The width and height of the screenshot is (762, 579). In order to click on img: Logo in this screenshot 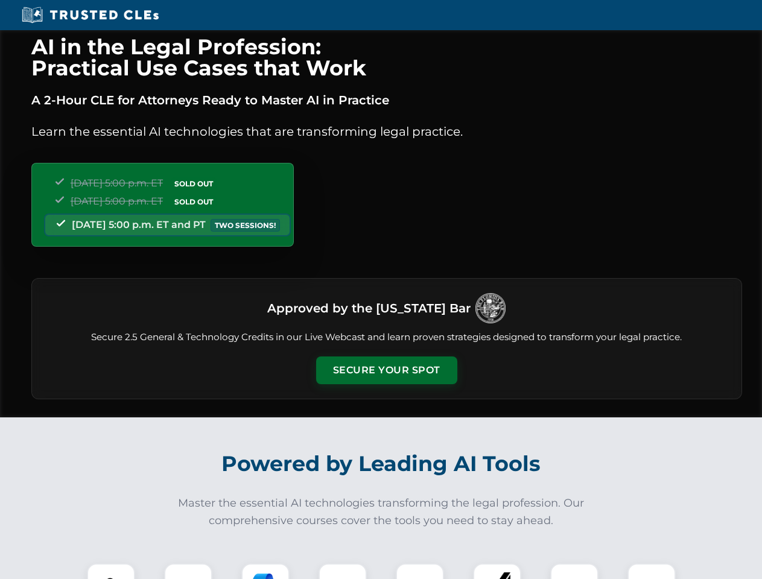, I will do `click(491, 308)`.